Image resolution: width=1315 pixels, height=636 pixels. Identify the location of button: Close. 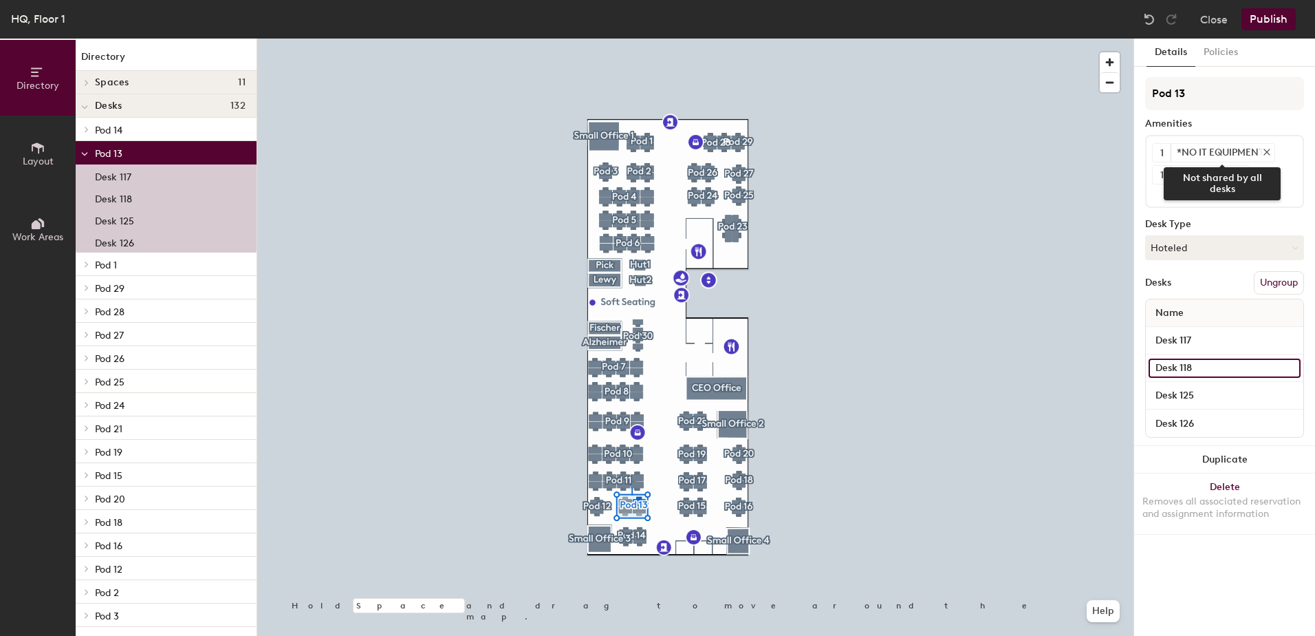
(1214, 19).